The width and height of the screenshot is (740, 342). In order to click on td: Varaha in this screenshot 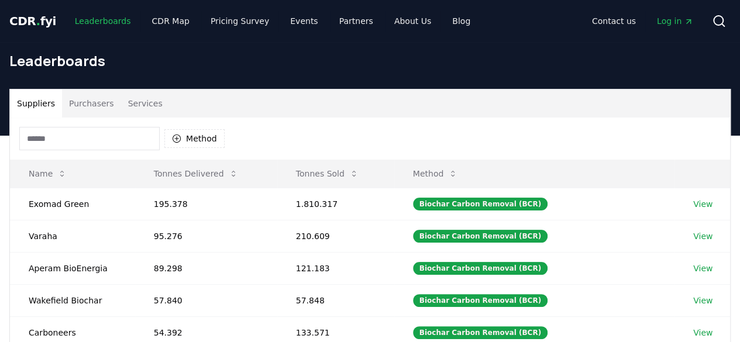, I will do `click(73, 236)`.